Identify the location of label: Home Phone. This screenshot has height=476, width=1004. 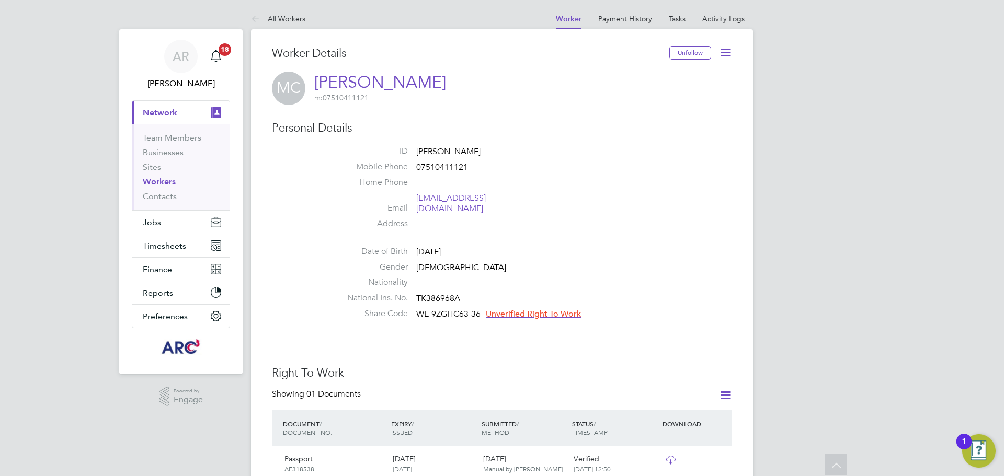
(371, 182).